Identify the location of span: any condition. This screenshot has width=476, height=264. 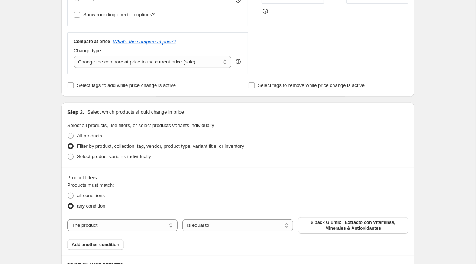
(91, 206).